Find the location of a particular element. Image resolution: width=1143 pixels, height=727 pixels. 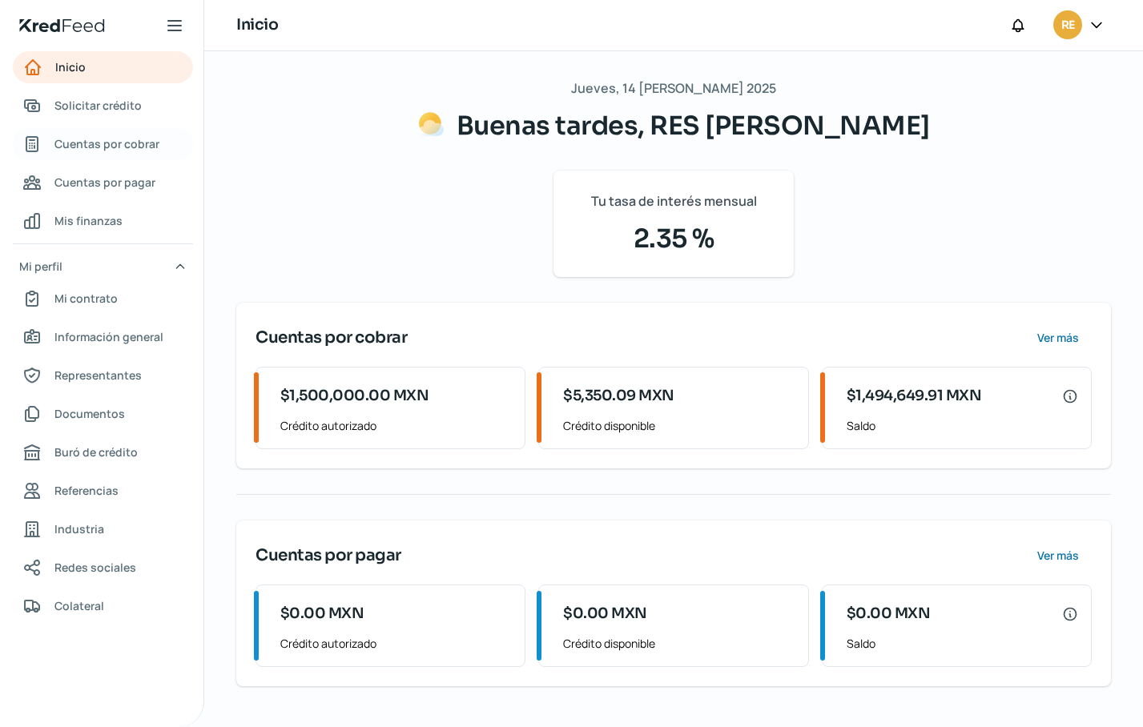

span: RE is located at coordinates (1068, 26).